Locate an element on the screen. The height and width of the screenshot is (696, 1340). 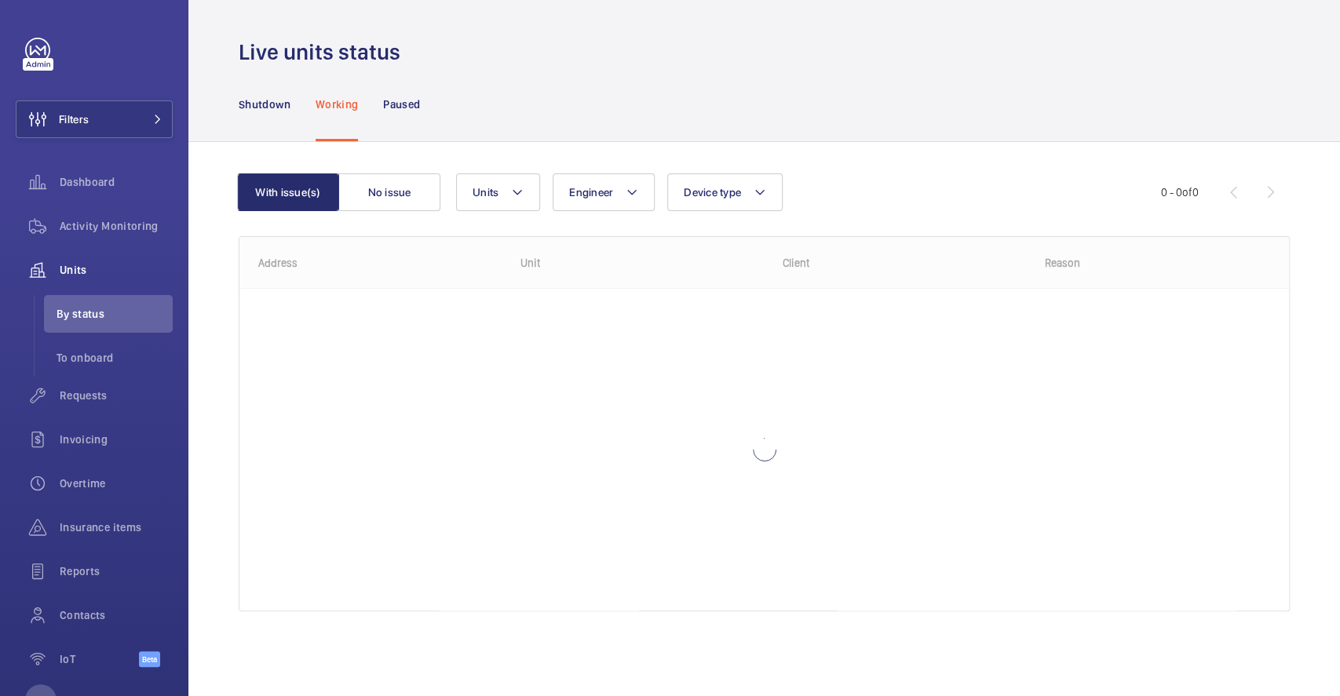
span: Device type is located at coordinates (712, 192).